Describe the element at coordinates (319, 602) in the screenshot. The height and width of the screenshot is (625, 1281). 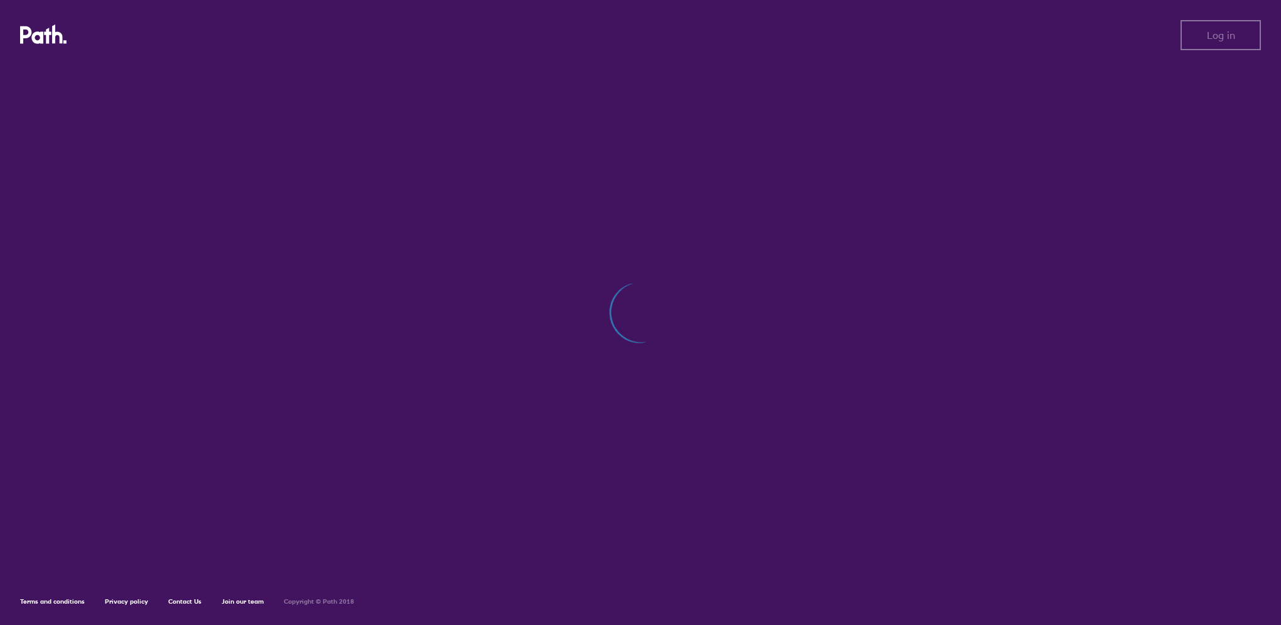
I see `h6: Copyright © Path 2018` at that location.